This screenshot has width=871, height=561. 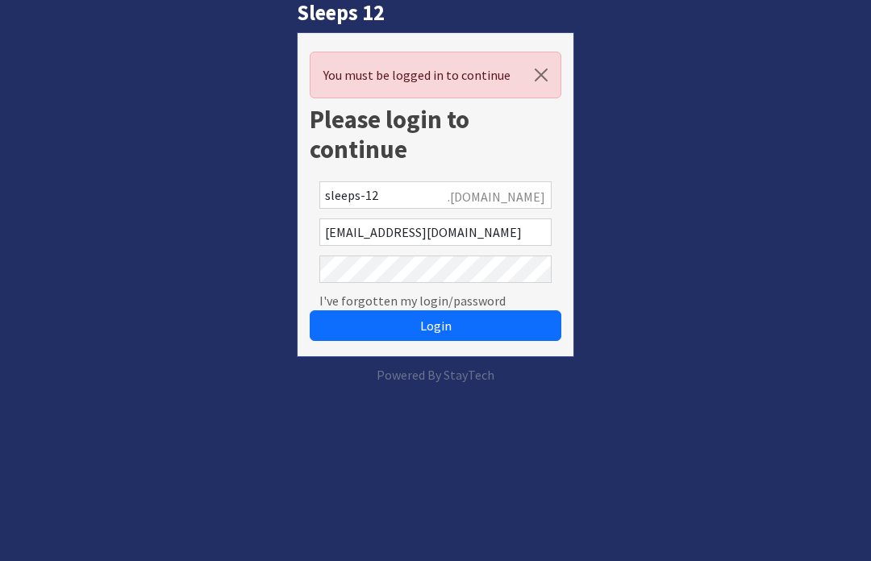 I want to click on button: Login, so click(x=435, y=326).